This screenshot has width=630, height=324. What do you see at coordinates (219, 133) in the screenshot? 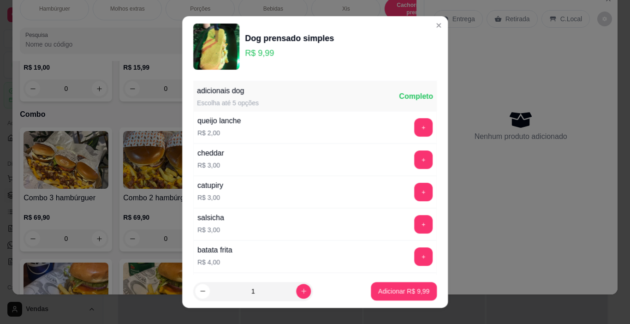
I see `p: R$ 2,00` at bounding box center [219, 133].